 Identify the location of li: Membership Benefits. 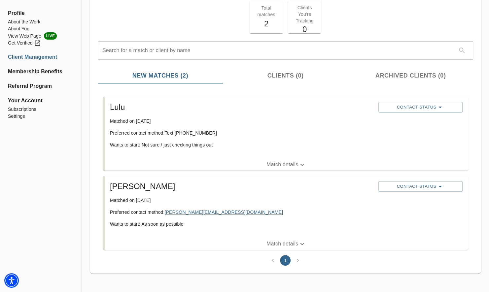
(41, 72).